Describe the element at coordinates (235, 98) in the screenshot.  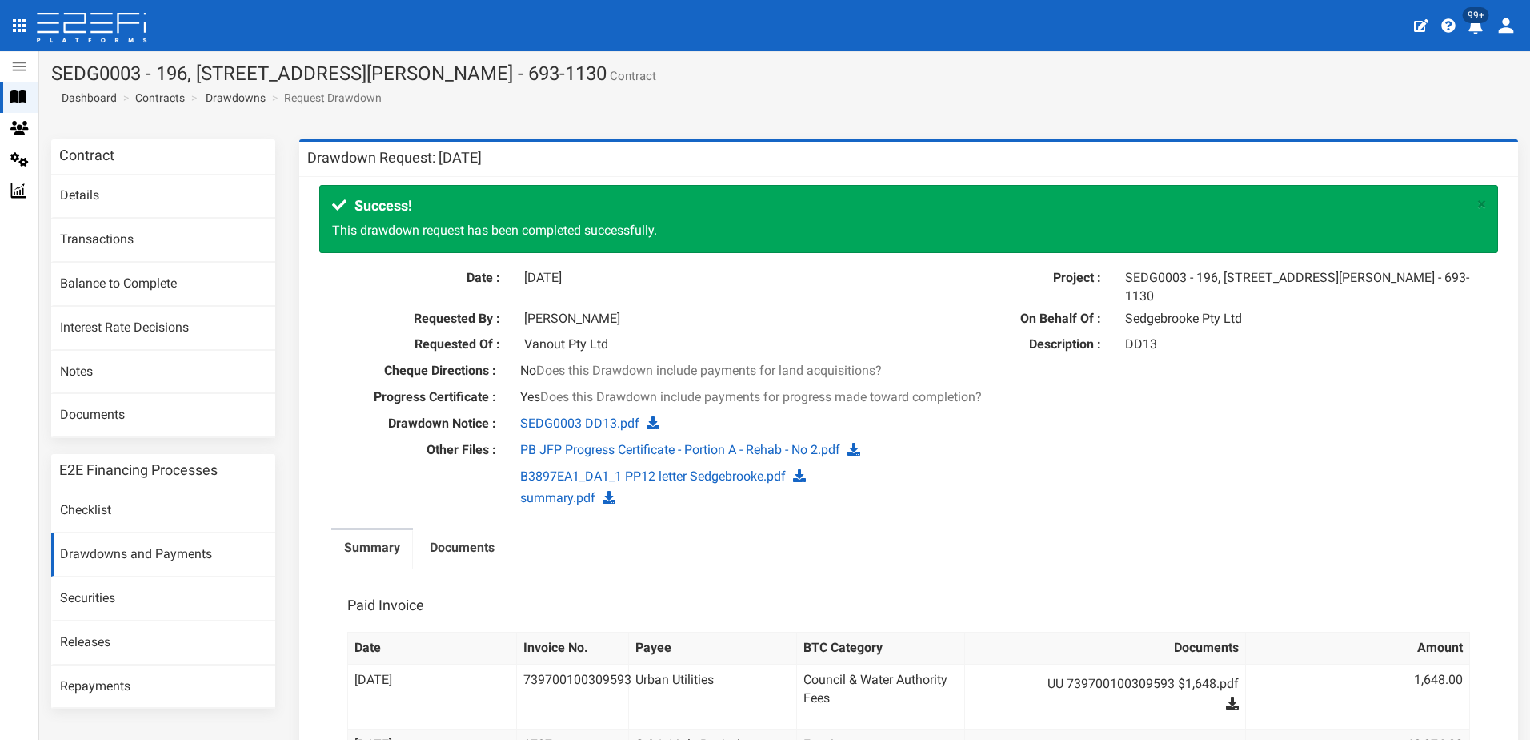
I see `a: Drawdowns` at that location.